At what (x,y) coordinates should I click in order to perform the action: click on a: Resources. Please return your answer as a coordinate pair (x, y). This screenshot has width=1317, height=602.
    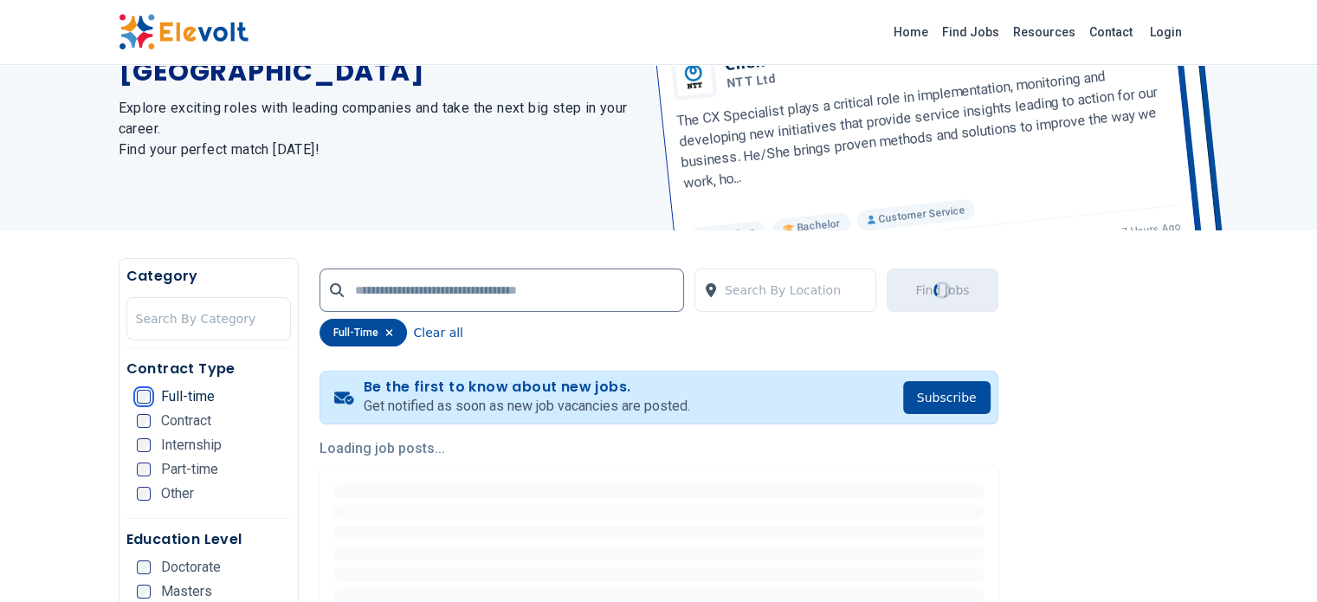
    Looking at the image, I should click on (1044, 32).